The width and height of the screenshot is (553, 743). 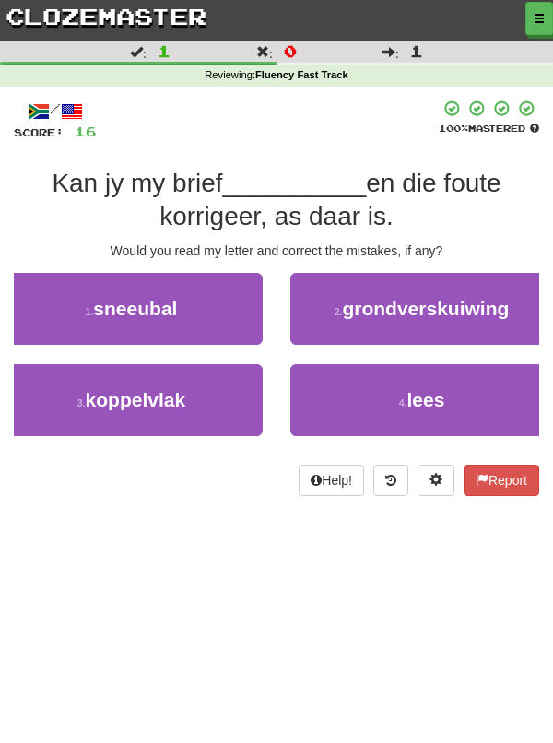 I want to click on div: Would you read my letter and correct the mistakes, if any?, so click(x=277, y=251).